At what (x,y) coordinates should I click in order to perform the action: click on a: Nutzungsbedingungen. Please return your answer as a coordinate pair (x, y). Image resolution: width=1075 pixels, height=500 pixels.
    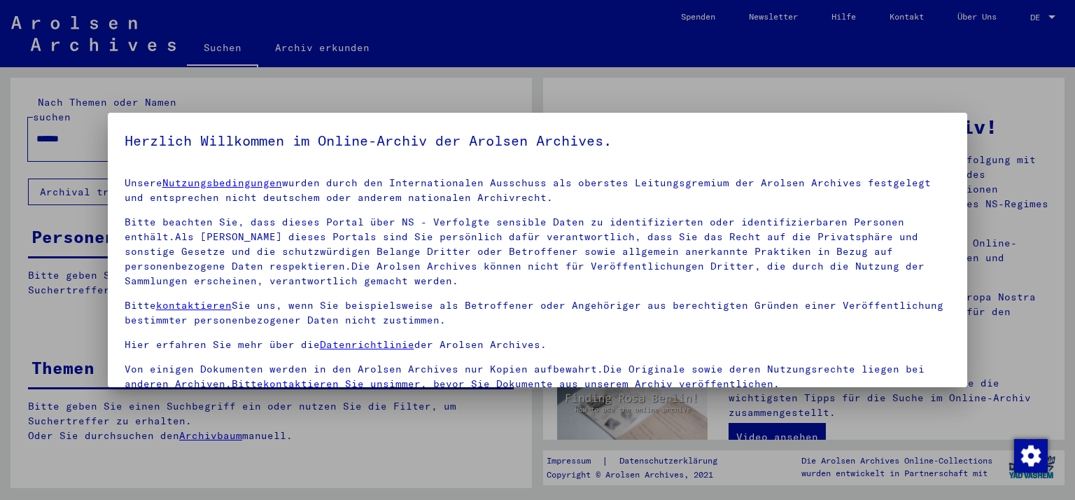
    Looking at the image, I should click on (222, 183).